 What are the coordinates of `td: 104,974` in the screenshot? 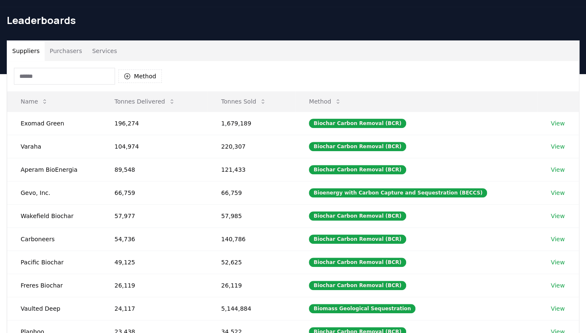 It's located at (154, 146).